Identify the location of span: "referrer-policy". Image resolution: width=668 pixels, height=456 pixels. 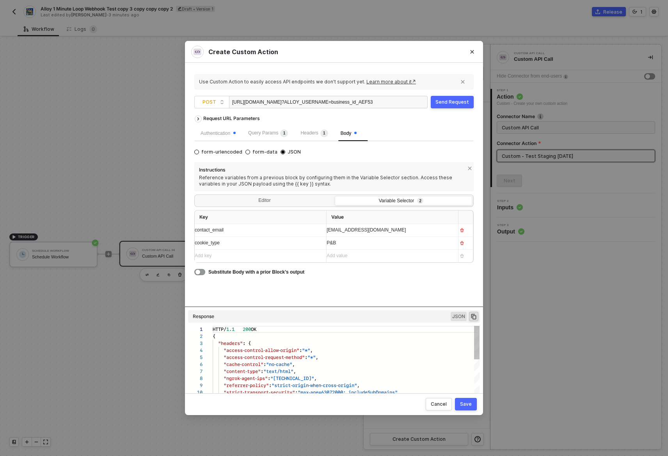
(246, 385).